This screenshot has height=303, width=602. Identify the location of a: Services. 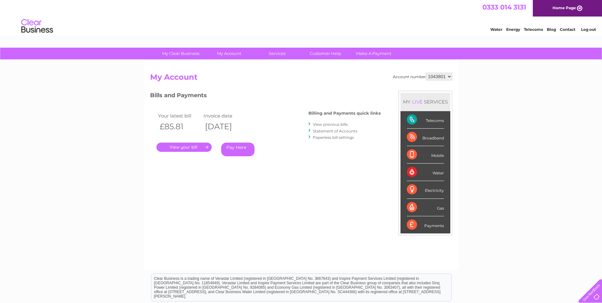
(277, 53).